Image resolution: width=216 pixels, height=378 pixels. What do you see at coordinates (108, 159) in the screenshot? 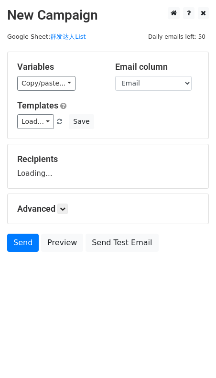
I see `h5: Recipients` at bounding box center [108, 159].